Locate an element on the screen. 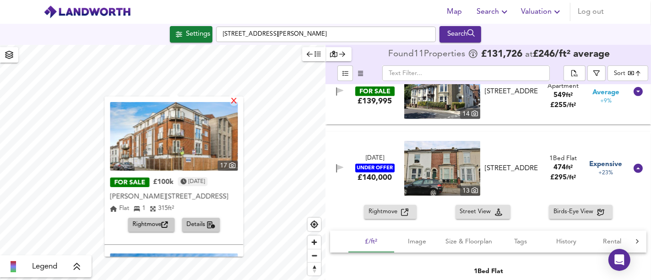  span: Birds-Eye View is located at coordinates (575, 212).